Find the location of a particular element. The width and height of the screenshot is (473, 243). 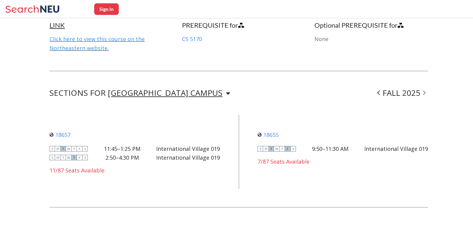

div: 11:45–1:25 PM is located at coordinates (122, 149).